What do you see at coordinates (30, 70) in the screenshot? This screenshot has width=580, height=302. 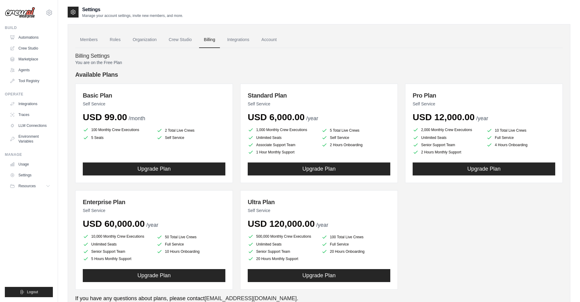 I see `a: Agents` at bounding box center [30, 70].